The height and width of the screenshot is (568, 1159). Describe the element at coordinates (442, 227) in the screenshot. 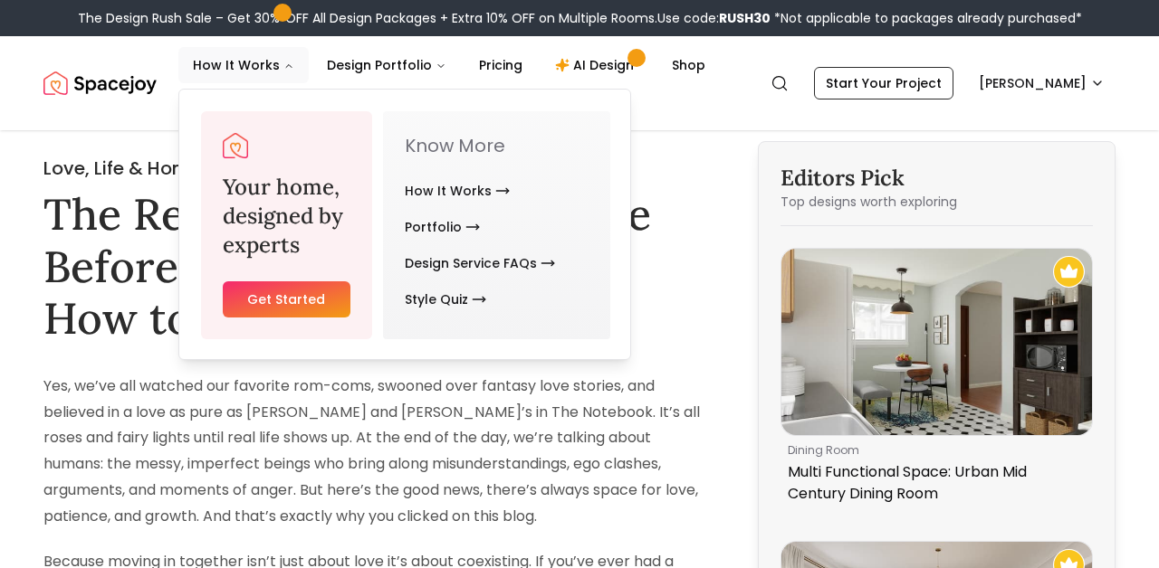

I see `a: Portfolio` at that location.